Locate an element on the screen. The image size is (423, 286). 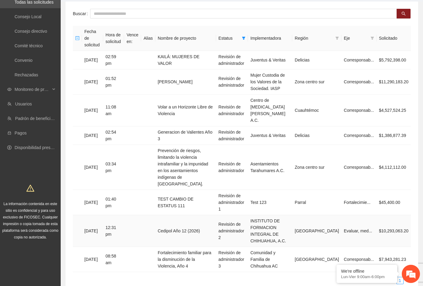
td: TEST CAMBIO DE ESTATUS 111 is located at coordinates (186, 203).